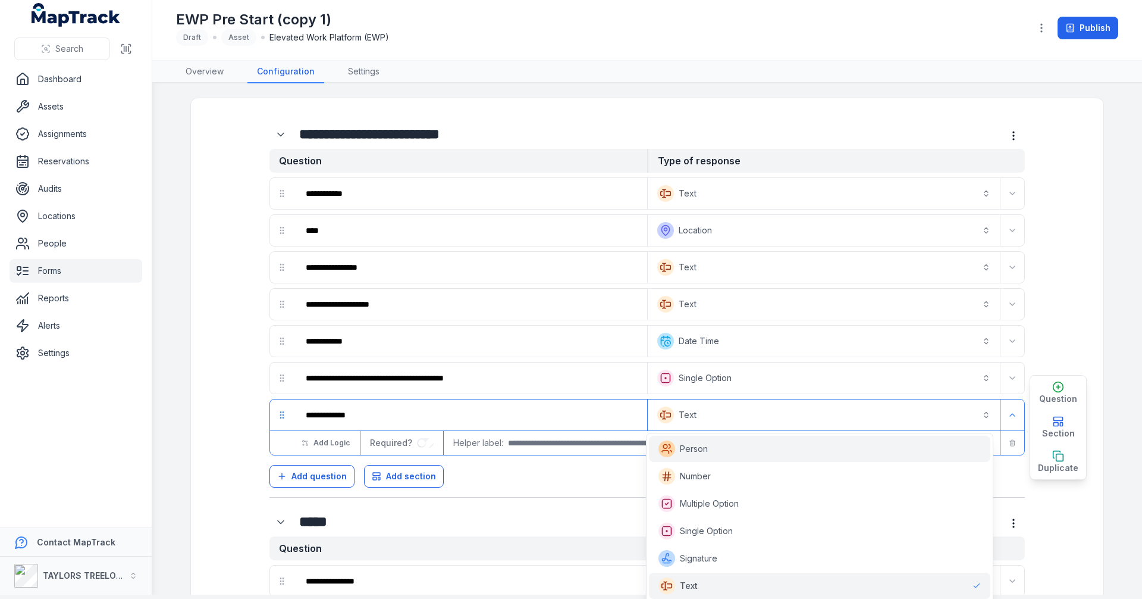  Describe the element at coordinates (698, 558) in the screenshot. I see `span: Signature` at that location.